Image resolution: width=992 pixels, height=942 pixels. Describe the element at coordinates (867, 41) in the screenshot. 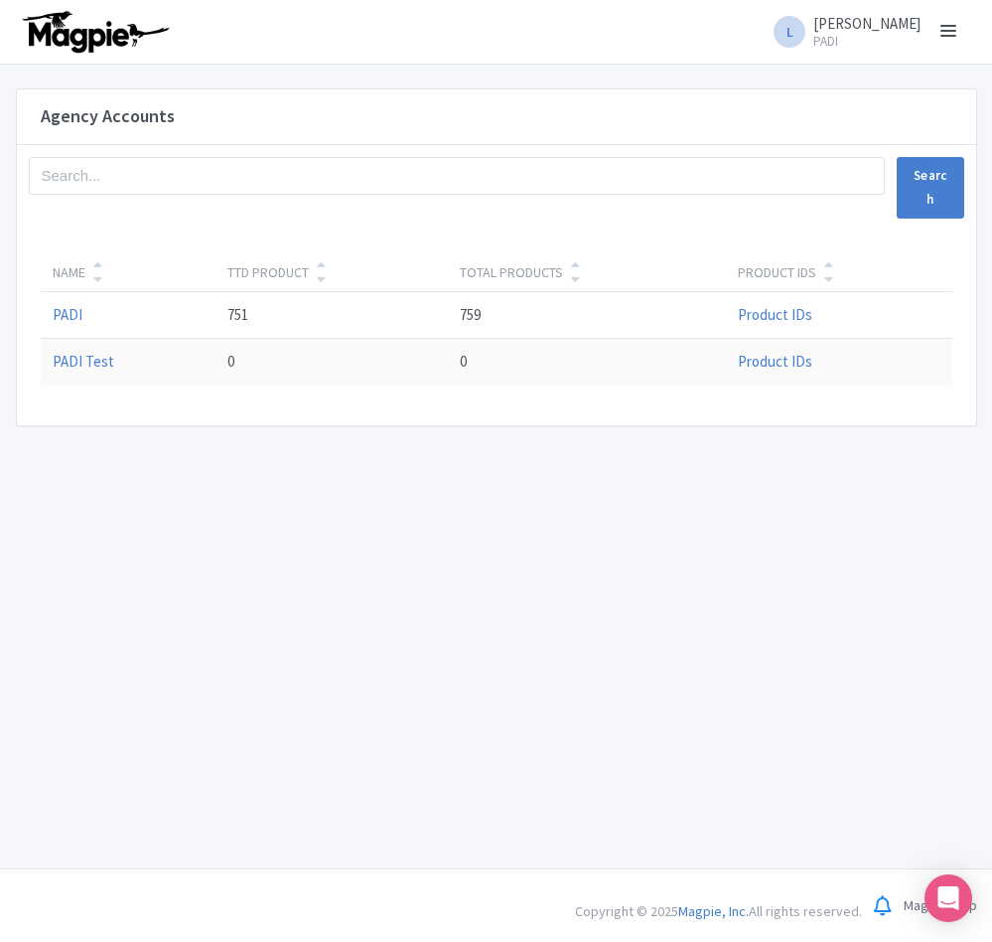

I see `small: PADI` at that location.